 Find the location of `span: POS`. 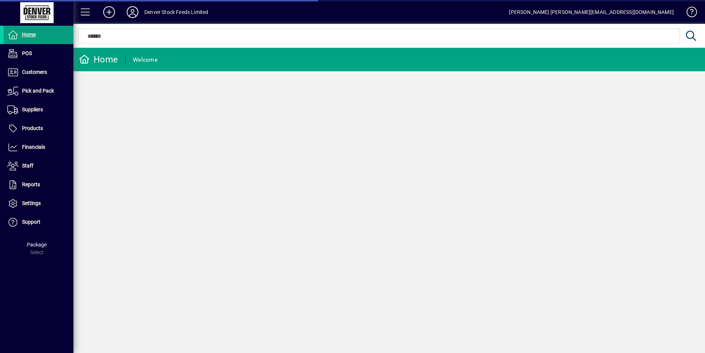

span: POS is located at coordinates (27, 53).